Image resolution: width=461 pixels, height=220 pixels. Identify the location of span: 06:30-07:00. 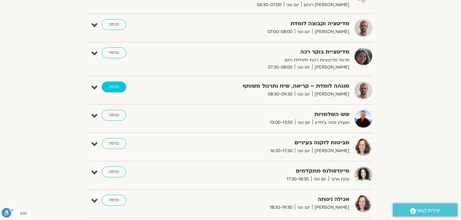
(269, 5).